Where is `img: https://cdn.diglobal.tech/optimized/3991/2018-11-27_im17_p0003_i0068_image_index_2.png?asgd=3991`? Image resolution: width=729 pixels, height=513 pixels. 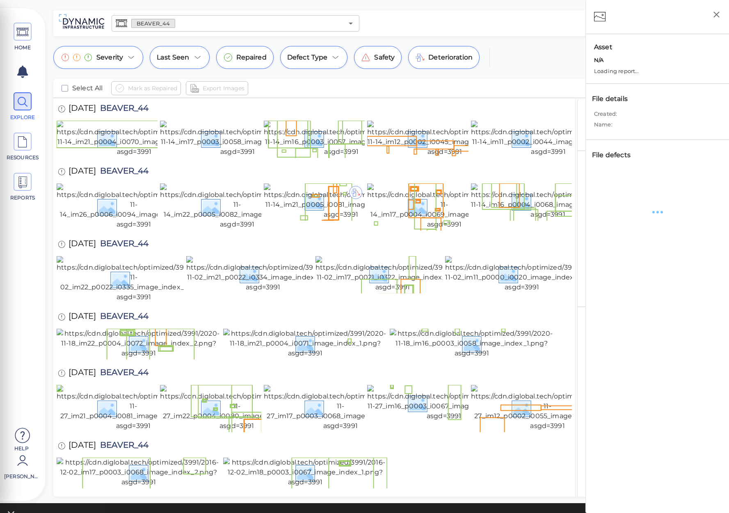
img: https://cdn.diglobal.tech/optimized/3991/2018-11-27_im17_p0003_i0068_image_index_2.png?asgd=3991 is located at coordinates (340, 408).